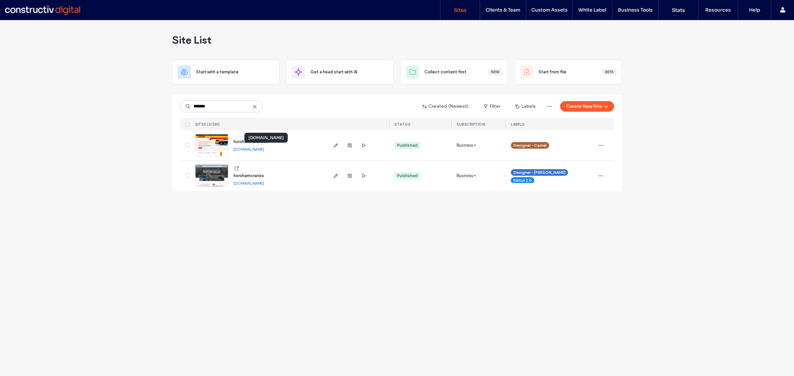 This screenshot has width=794, height=376. I want to click on span: STATUS, so click(402, 124).